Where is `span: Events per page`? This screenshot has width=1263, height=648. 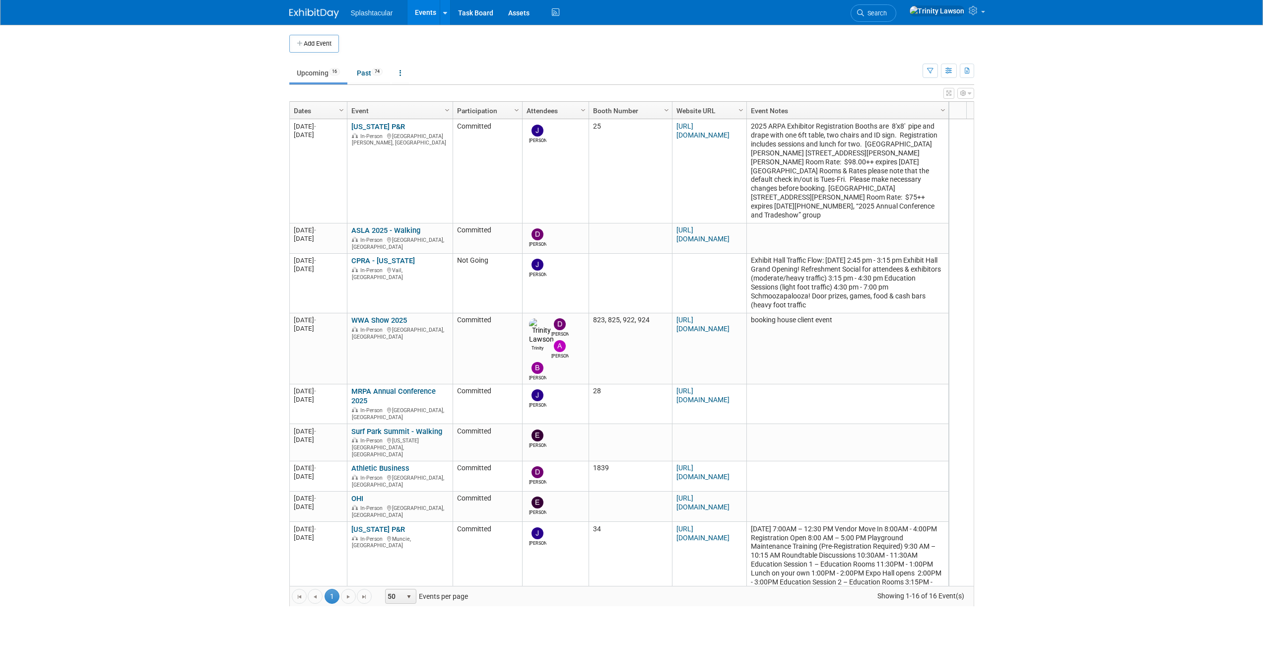
span: Events per page is located at coordinates (425, 596).